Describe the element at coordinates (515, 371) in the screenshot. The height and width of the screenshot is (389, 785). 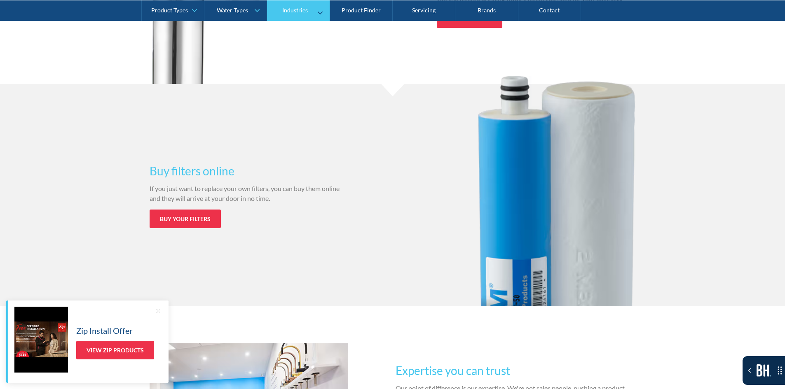
I see `h3: Expertise you can trust` at that location.